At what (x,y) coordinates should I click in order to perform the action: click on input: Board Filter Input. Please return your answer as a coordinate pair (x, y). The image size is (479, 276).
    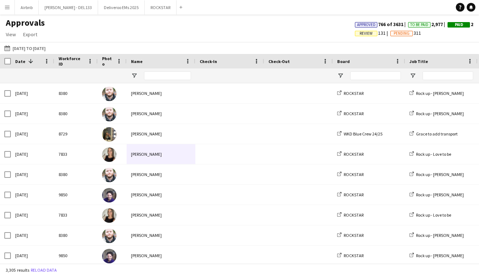
    Looking at the image, I should click on (375, 76).